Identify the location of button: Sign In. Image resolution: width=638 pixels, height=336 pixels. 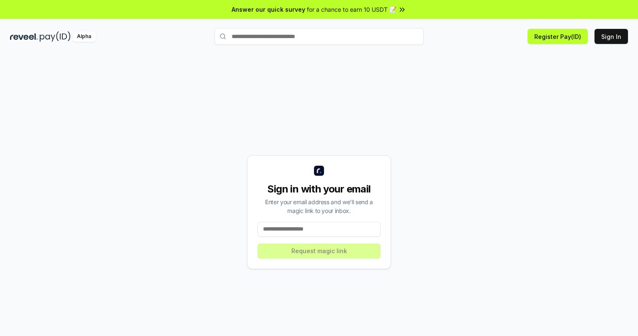
(612, 36).